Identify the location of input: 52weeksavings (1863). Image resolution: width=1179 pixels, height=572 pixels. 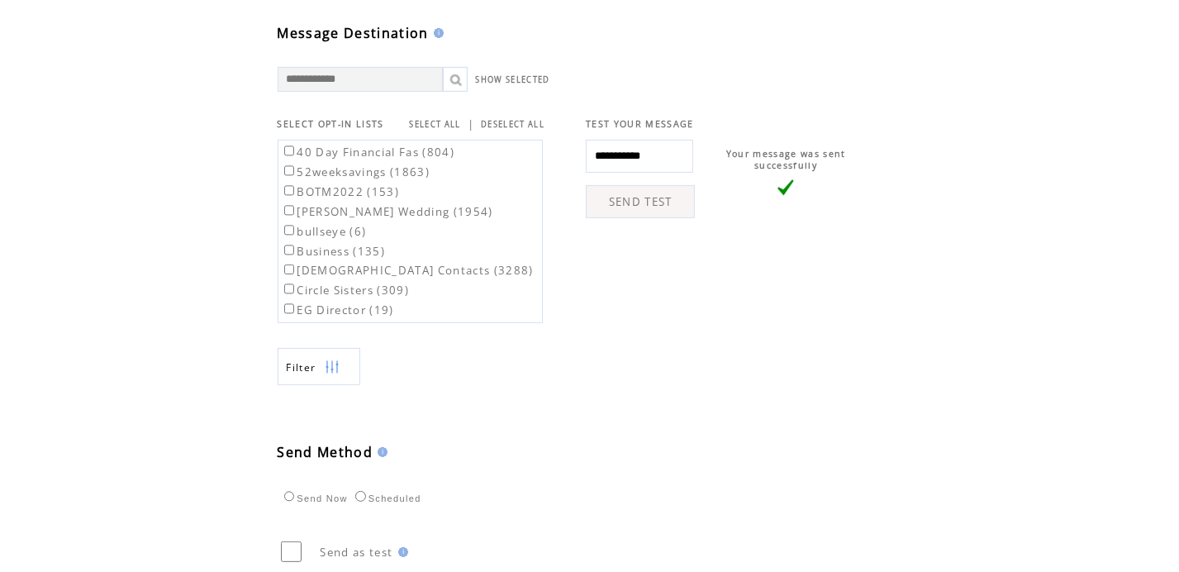
(289, 170).